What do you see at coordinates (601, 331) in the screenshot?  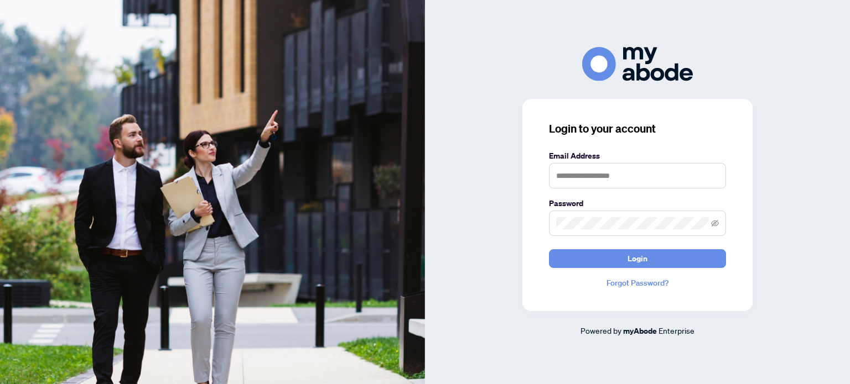 I see `span: Powered by` at bounding box center [601, 331].